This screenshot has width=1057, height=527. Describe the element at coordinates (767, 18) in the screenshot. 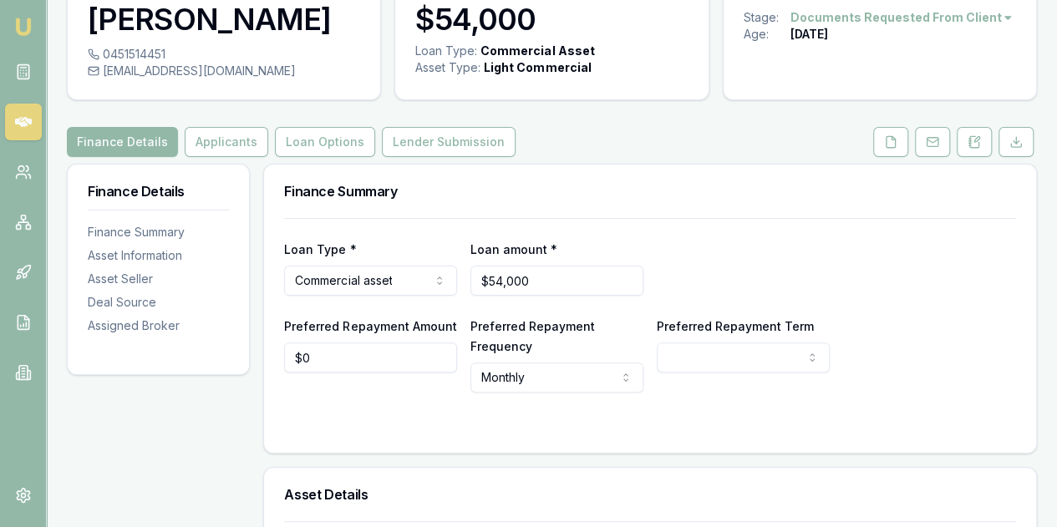

I see `div: Stage:` at that location.